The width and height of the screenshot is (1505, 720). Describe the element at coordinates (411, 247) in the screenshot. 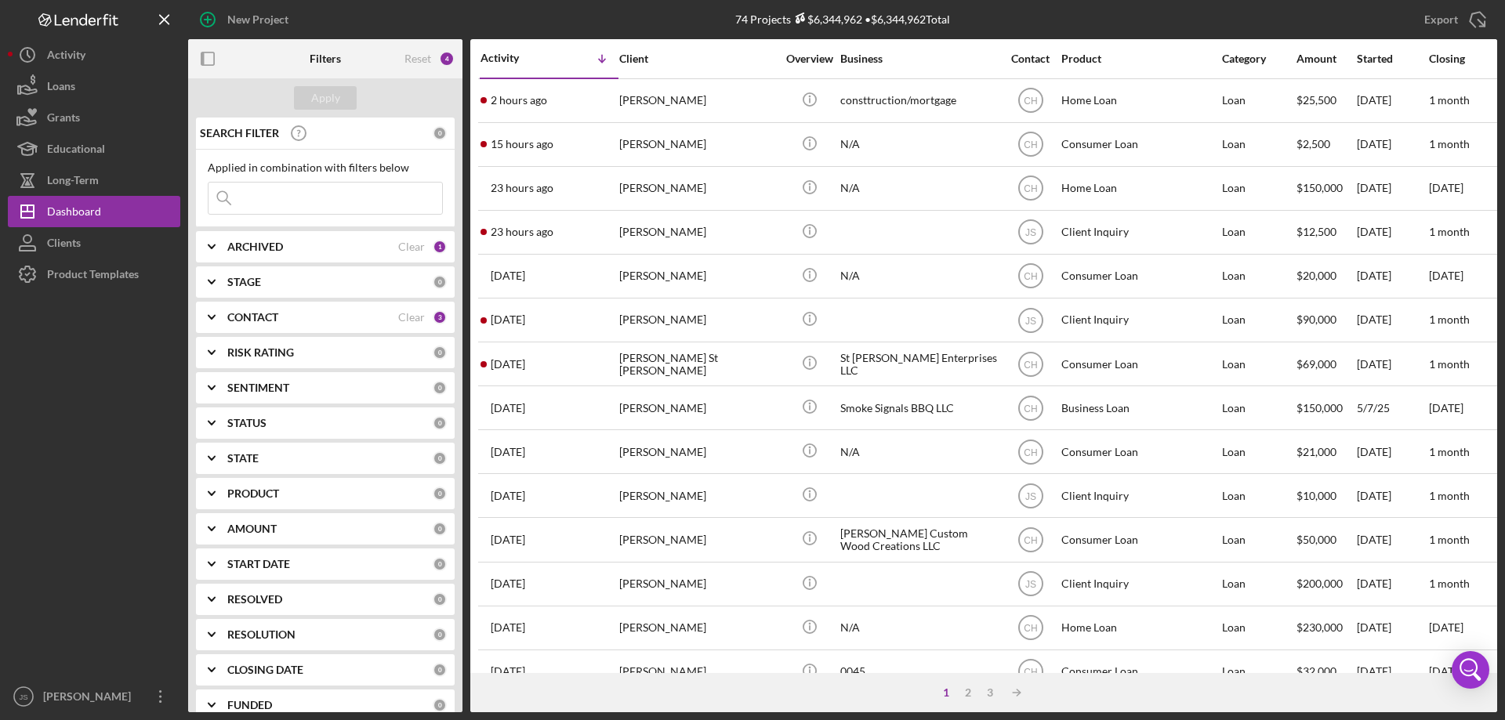

I see `div: Clear` at that location.